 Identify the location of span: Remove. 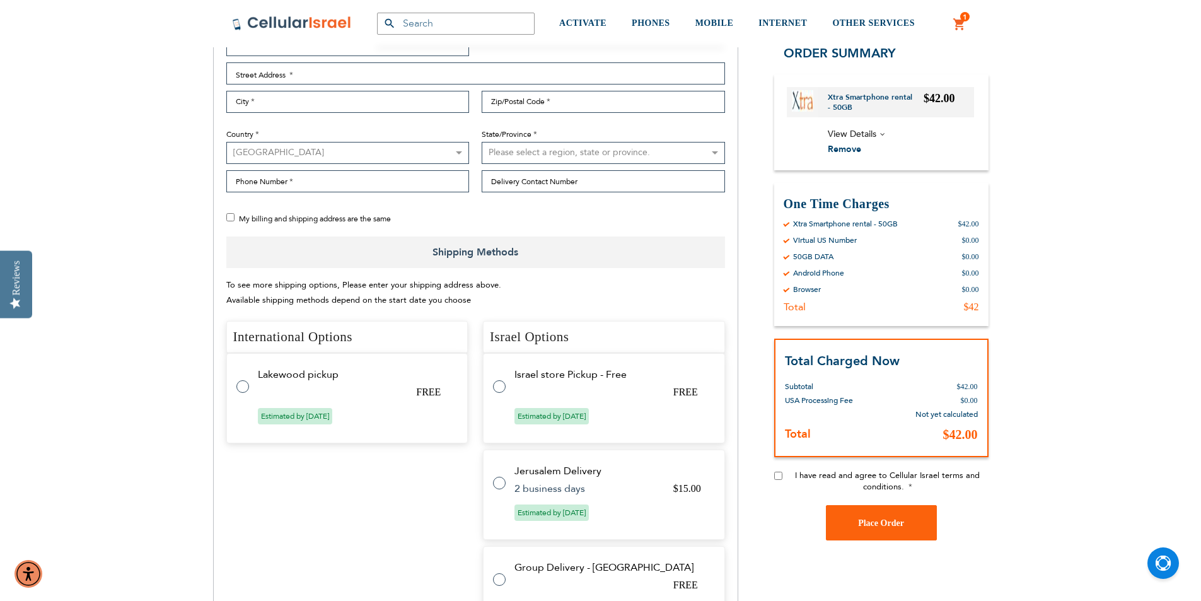
(844, 149).